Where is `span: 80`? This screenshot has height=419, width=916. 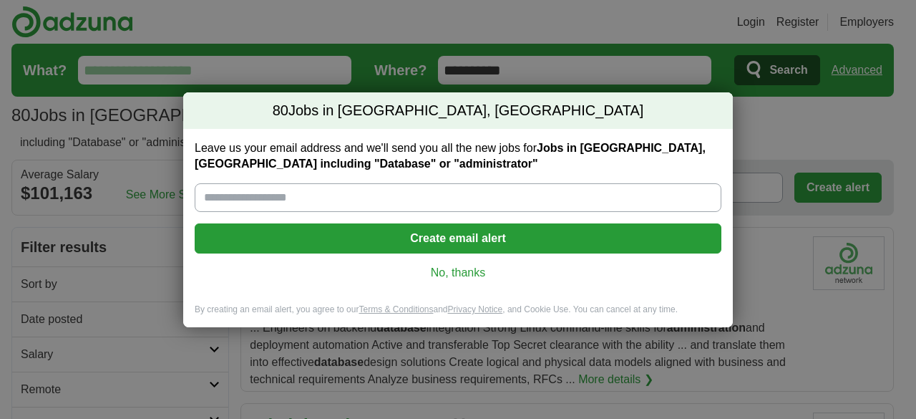
span: 80 is located at coordinates (281, 111).